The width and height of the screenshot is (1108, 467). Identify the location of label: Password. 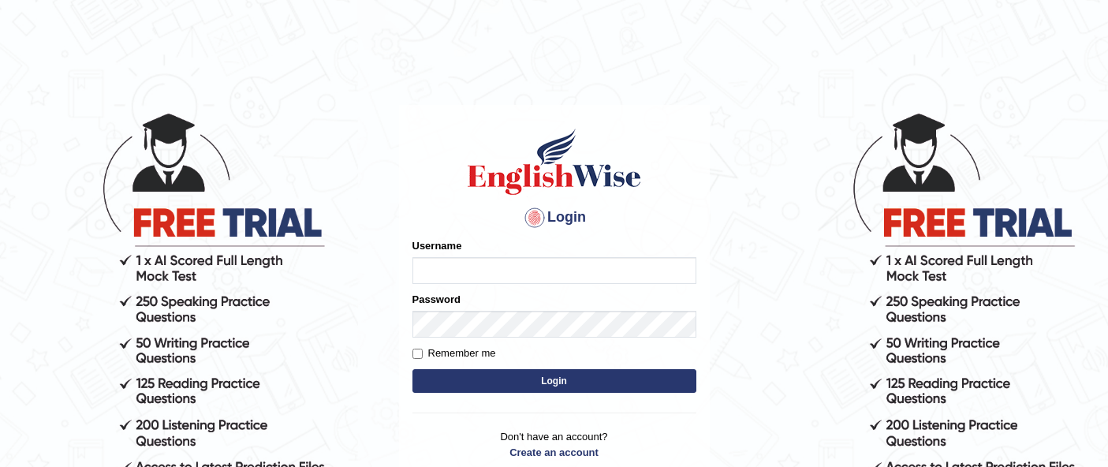
(436, 299).